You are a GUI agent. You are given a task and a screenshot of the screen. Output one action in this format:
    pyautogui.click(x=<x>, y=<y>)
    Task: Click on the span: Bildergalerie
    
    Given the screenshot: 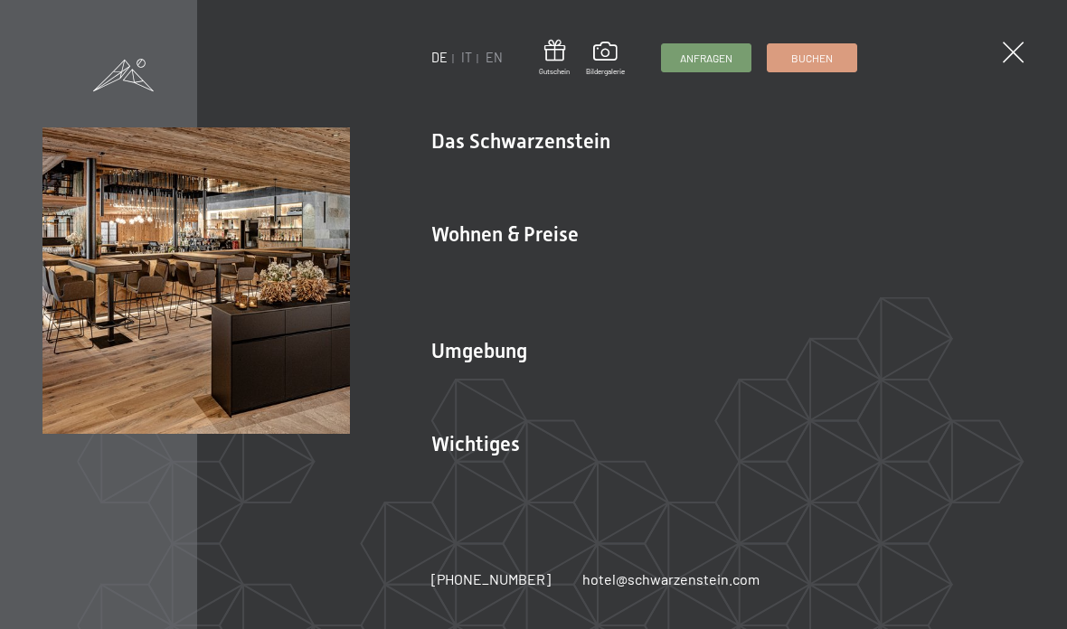 What is the action you would take?
    pyautogui.click(x=605, y=71)
    